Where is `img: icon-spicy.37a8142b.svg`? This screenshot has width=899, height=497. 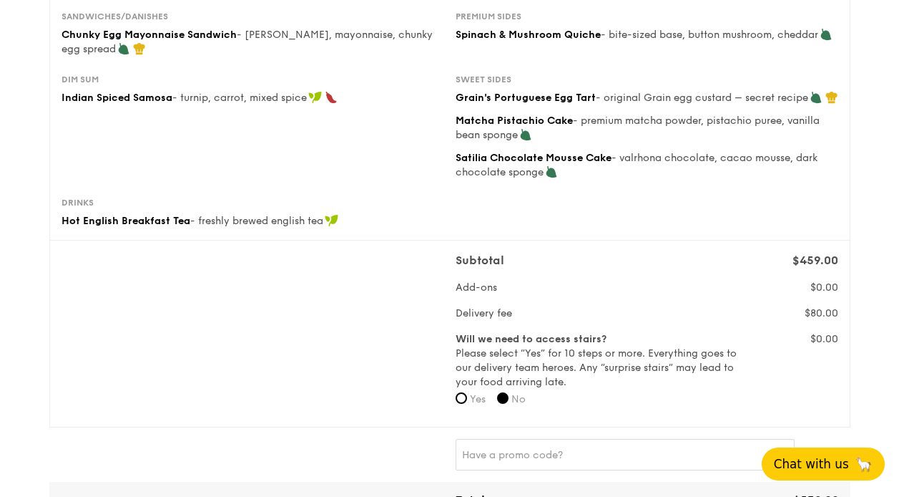
img: icon-spicy.37a8142b.svg is located at coordinates (331, 97).